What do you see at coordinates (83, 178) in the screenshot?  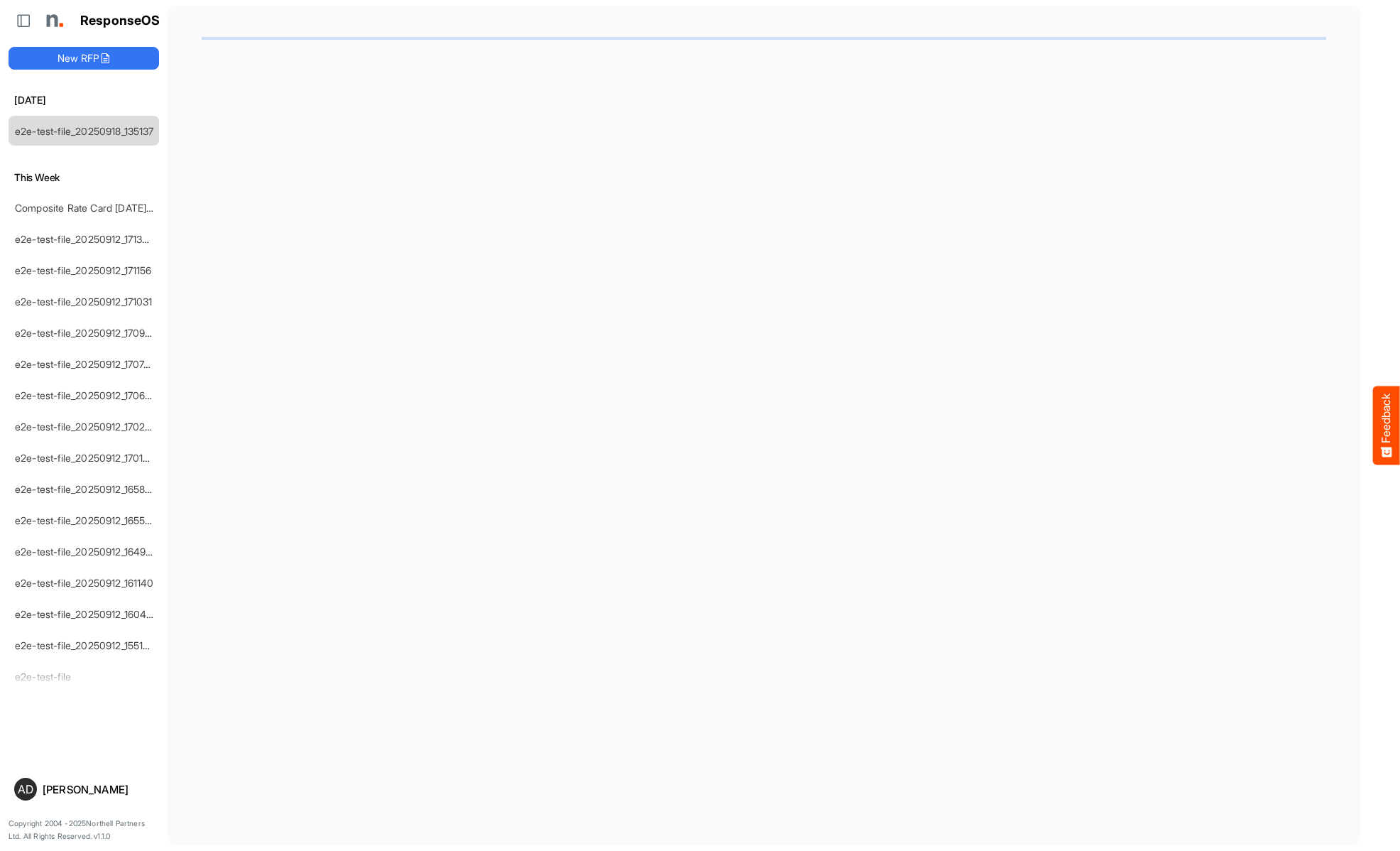 I see `h6: This Week` at bounding box center [83, 178].